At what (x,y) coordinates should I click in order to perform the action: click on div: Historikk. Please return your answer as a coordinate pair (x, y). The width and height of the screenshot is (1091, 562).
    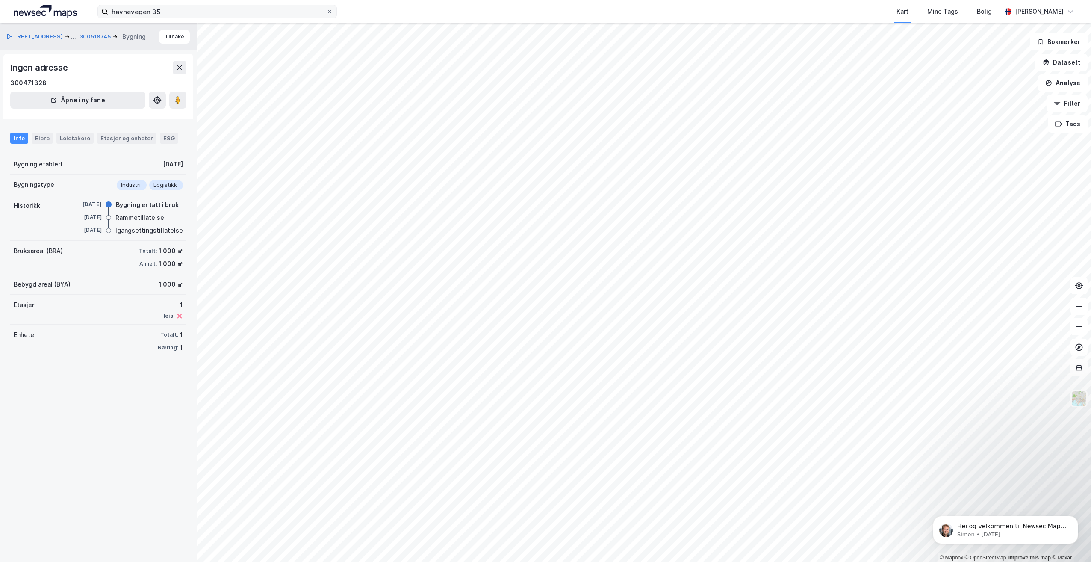
    Looking at the image, I should click on (27, 206).